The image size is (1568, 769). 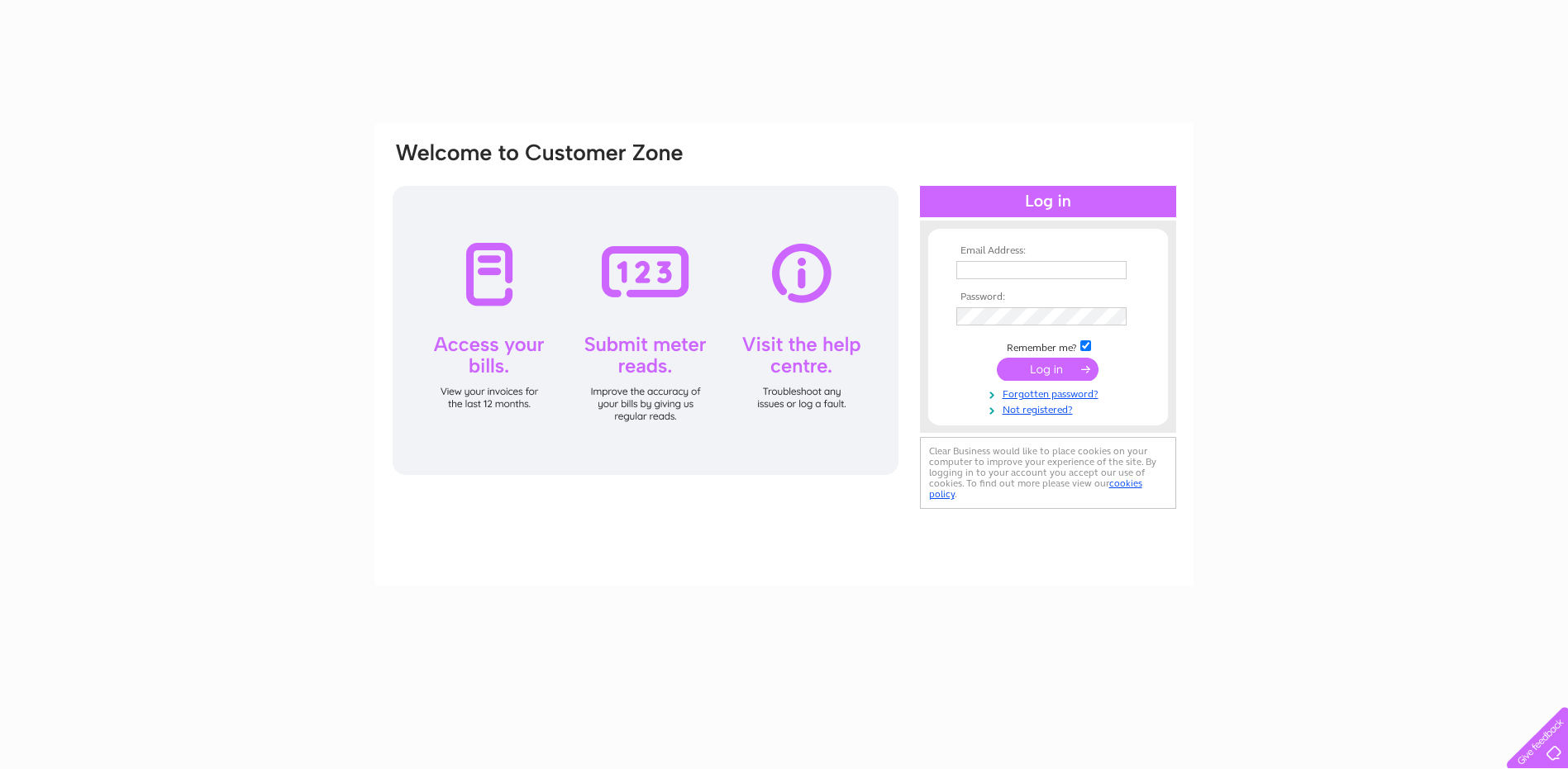 What do you see at coordinates (1048, 346) in the screenshot?
I see `td: Remember me?` at bounding box center [1048, 346].